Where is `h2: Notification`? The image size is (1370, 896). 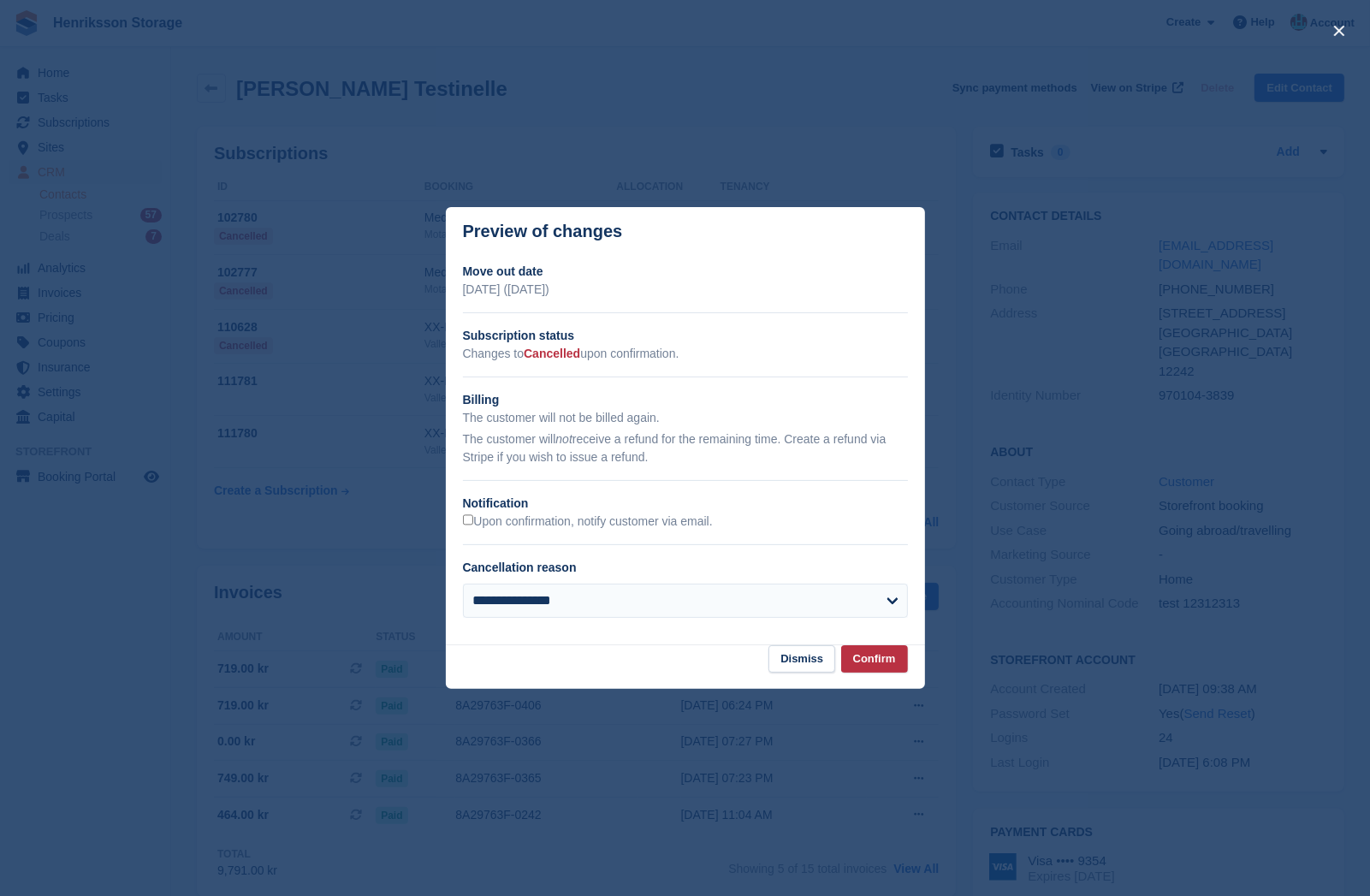
h2: Notification is located at coordinates (686, 503).